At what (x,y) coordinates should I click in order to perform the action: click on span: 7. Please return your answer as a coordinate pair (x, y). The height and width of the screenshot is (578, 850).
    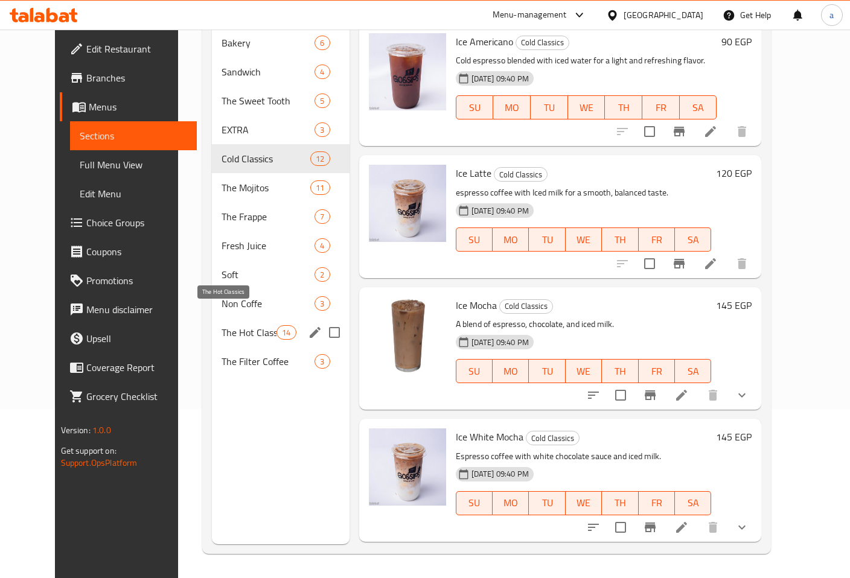
    Looking at the image, I should click on (322, 217).